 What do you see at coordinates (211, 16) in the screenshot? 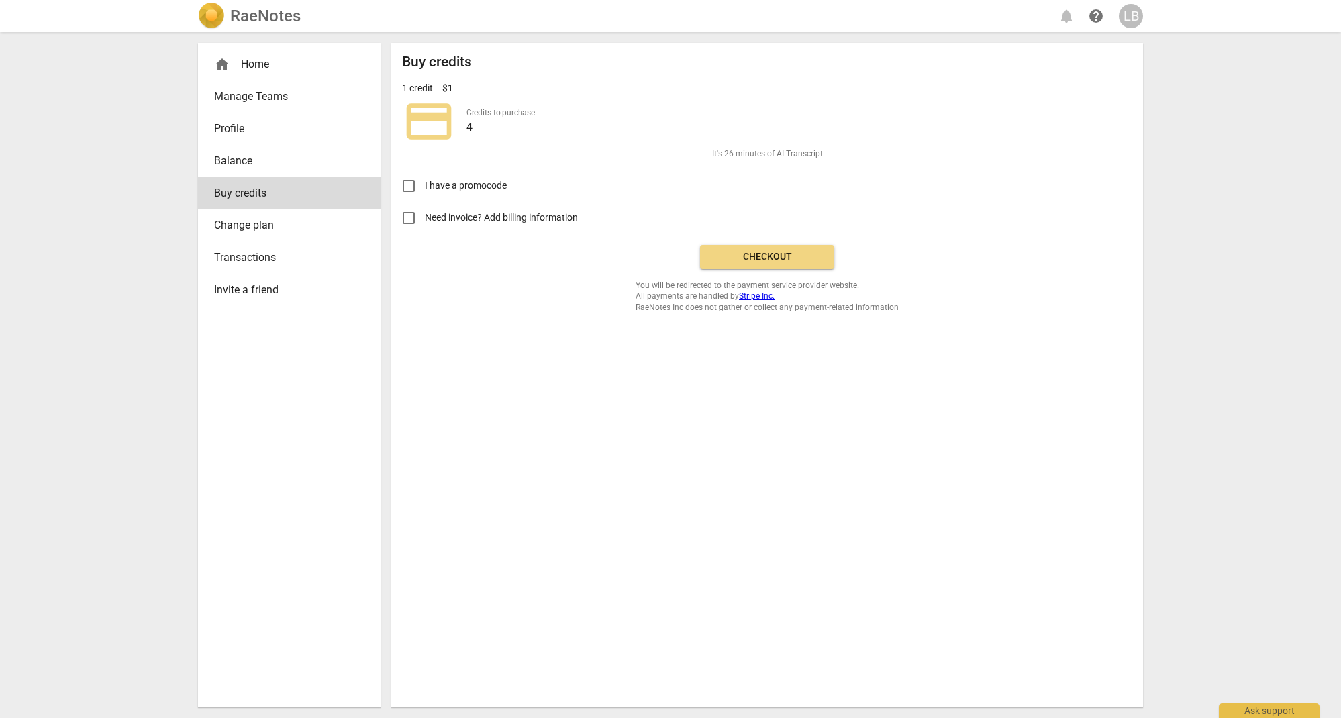
I see `img: Logo` at bounding box center [211, 16].